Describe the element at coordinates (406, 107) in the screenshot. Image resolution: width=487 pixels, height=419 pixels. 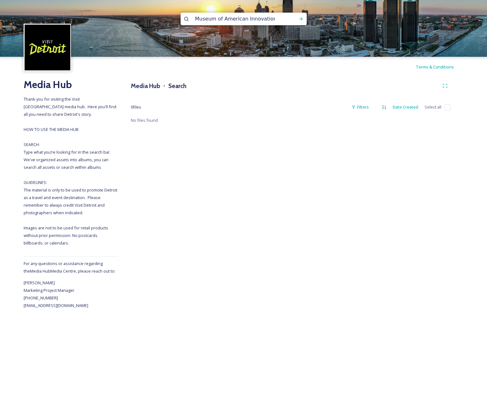
I see `div: Date Created` at that location.